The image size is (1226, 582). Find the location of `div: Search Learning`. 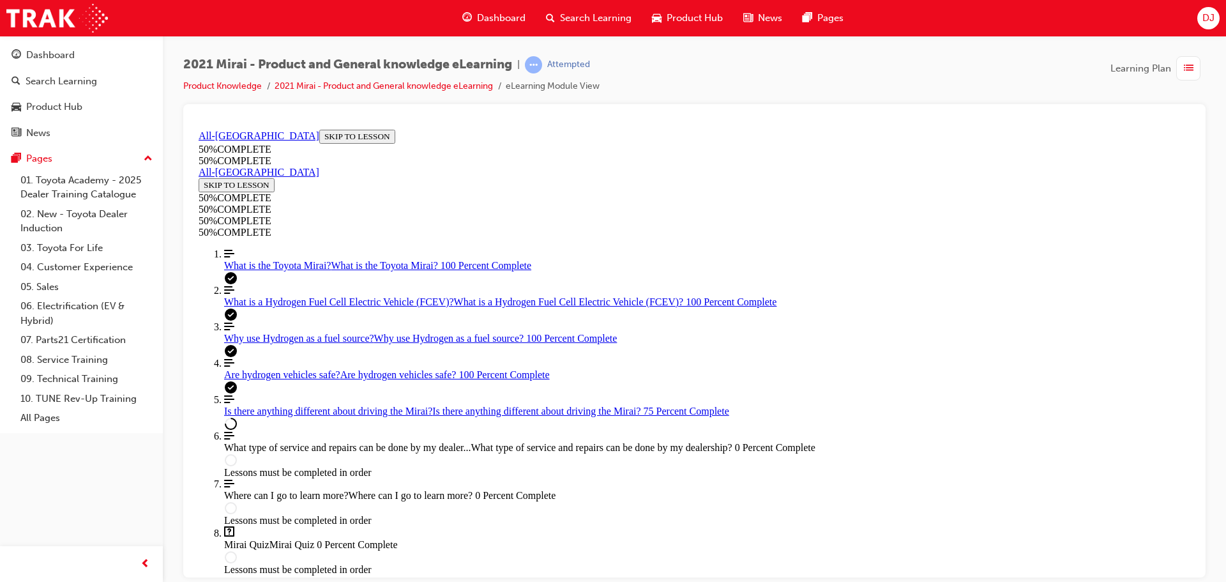

div: Search Learning is located at coordinates (61, 81).